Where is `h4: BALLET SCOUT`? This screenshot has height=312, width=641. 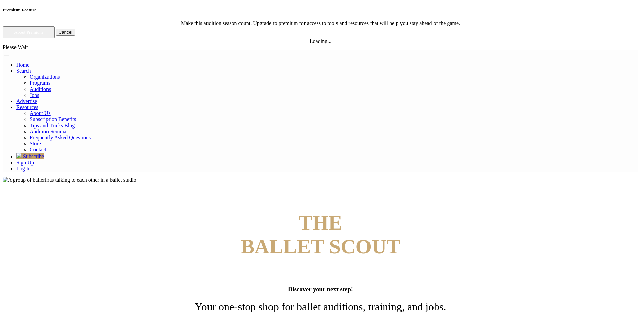
h4: BALLET SCOUT is located at coordinates (320, 235).